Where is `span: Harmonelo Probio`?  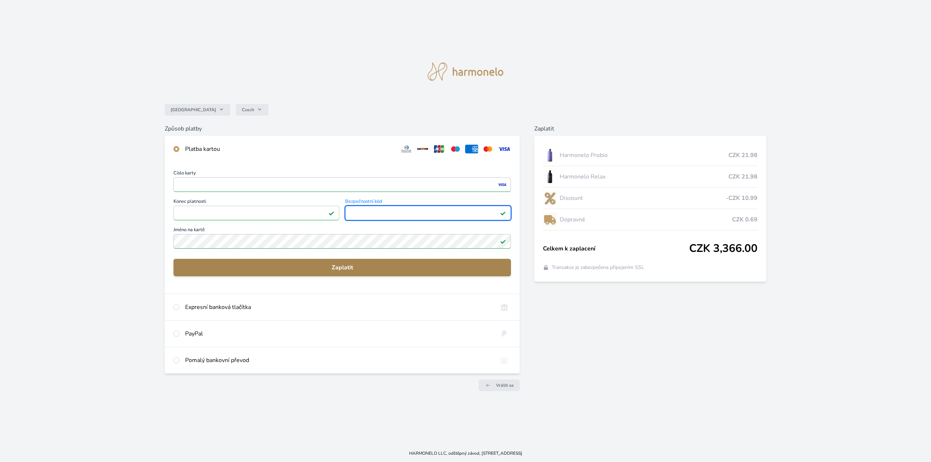
span: Harmonelo Probio is located at coordinates (644, 155).